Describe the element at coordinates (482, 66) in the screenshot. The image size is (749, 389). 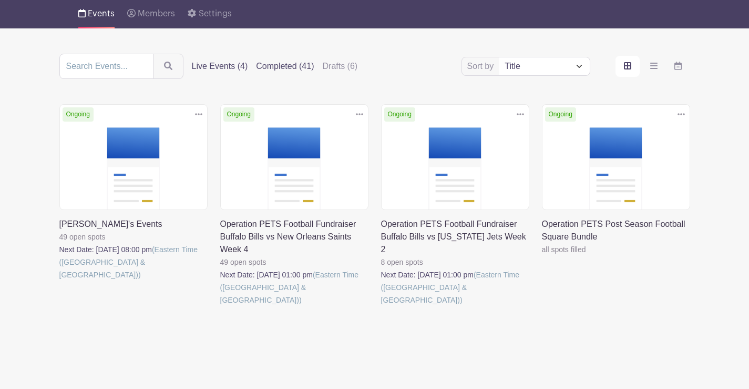
I see `label: Sort by` at that location.